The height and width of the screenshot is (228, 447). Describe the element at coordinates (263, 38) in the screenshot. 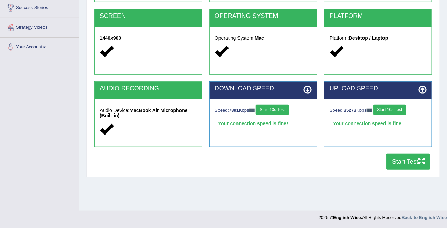

I see `h5: Operating System:` at that location.